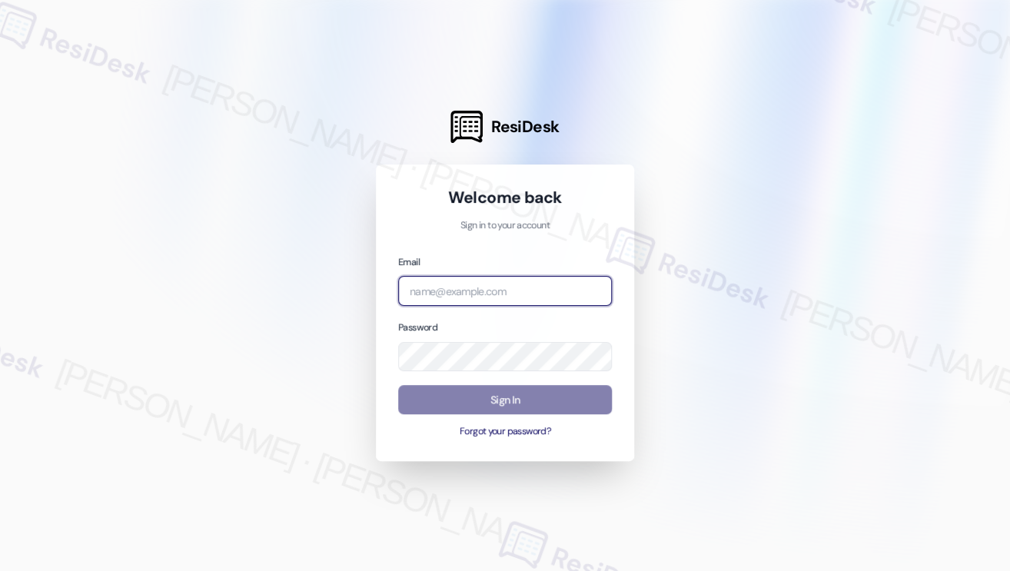  Describe the element at coordinates (505, 226) in the screenshot. I see `p: Sign in to your account` at that location.